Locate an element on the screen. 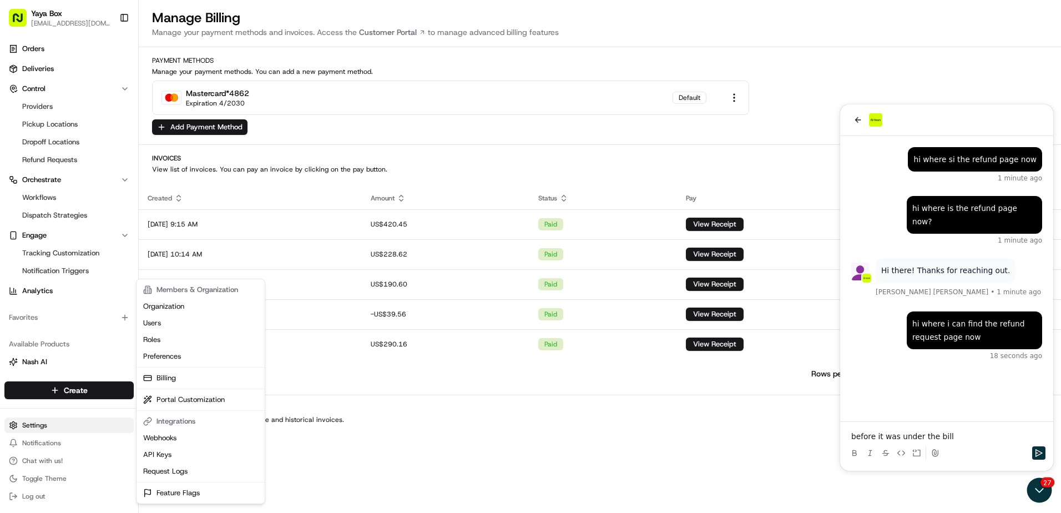  img: 1736555255976-a54dd68f-1ca7-489b-9aae-adbdc363a1c4 is located at coordinates (27, 174).